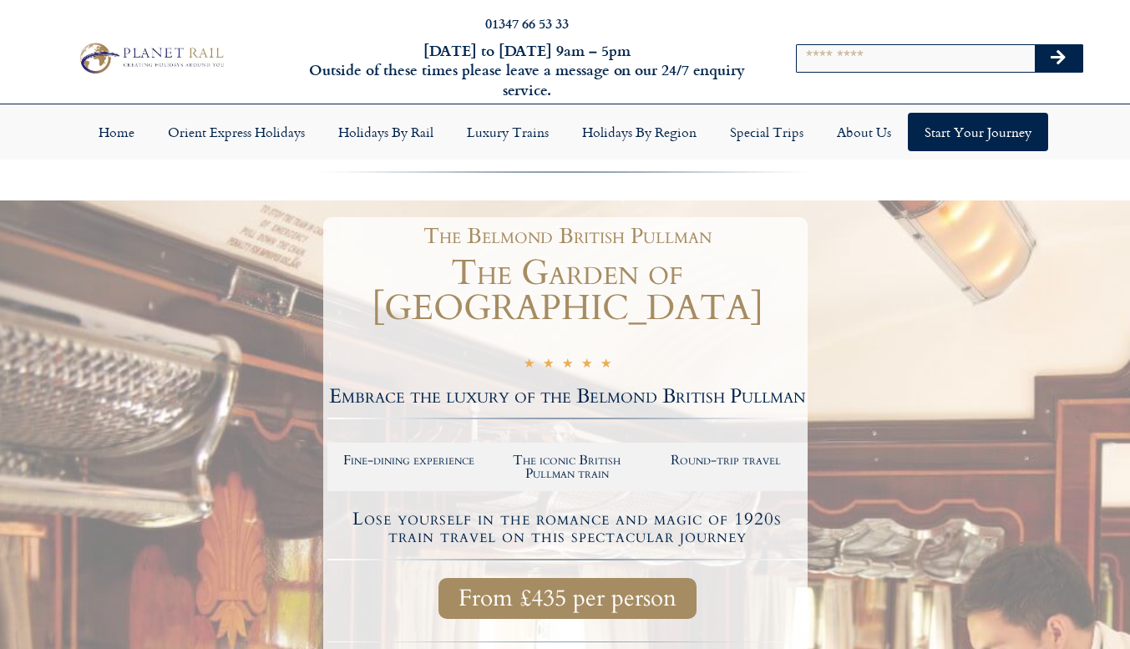 The height and width of the screenshot is (649, 1130). Describe the element at coordinates (567, 397) in the screenshot. I see `h2: Embrace the luxury of the Belmond British Pullman` at that location.